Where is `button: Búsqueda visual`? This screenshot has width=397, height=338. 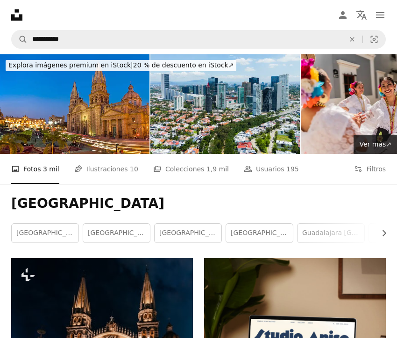 button: Búsqueda visual is located at coordinates (375, 39).